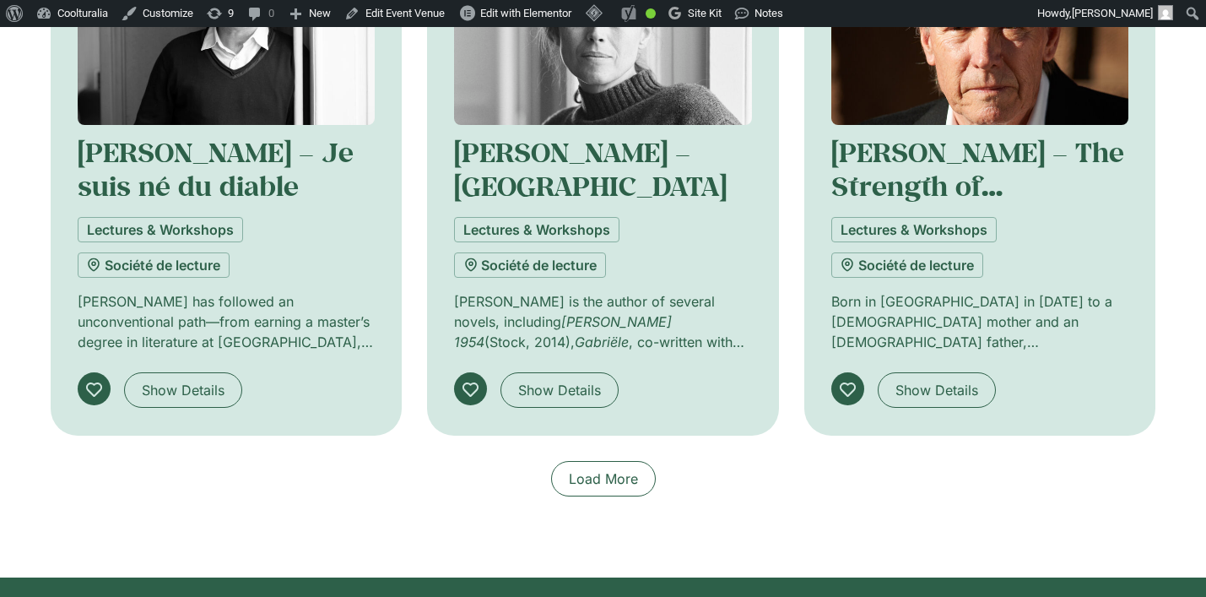  Describe the element at coordinates (603, 479) in the screenshot. I see `span: Load More` at that location.